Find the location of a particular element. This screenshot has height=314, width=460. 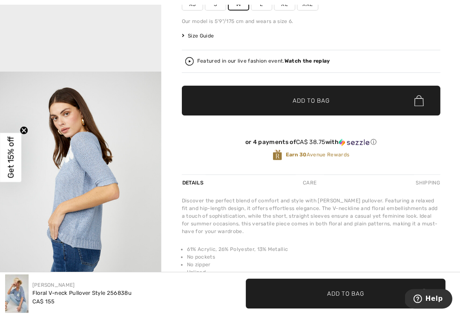

strong: Watch the replay is located at coordinates (307, 61).